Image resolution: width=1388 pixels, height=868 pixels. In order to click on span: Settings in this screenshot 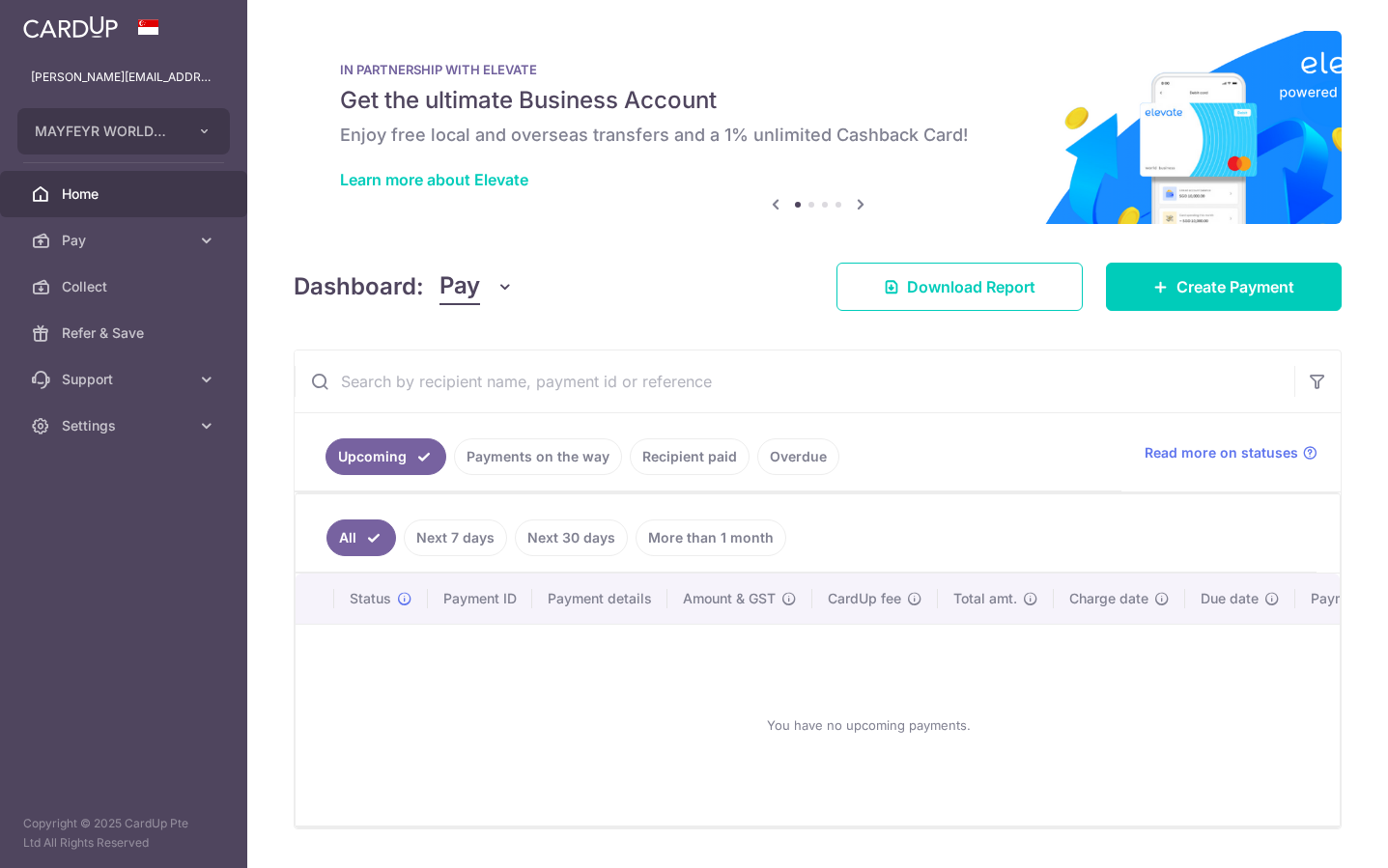, I will do `click(125, 426)`.